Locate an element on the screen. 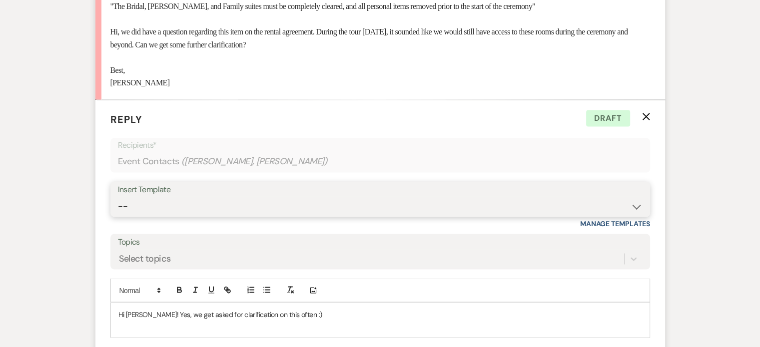 The image size is (760, 347). div: Event Contacts is located at coordinates (380, 161).